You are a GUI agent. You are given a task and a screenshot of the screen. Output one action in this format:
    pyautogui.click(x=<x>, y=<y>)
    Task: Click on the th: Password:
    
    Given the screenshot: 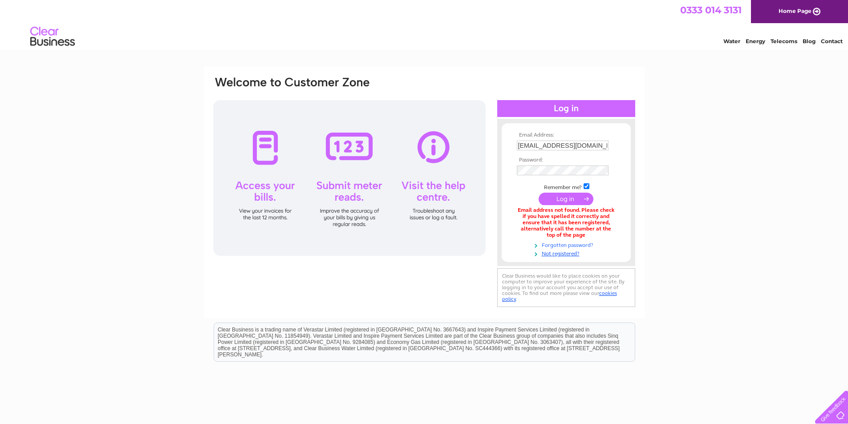 What is the action you would take?
    pyautogui.click(x=566, y=160)
    